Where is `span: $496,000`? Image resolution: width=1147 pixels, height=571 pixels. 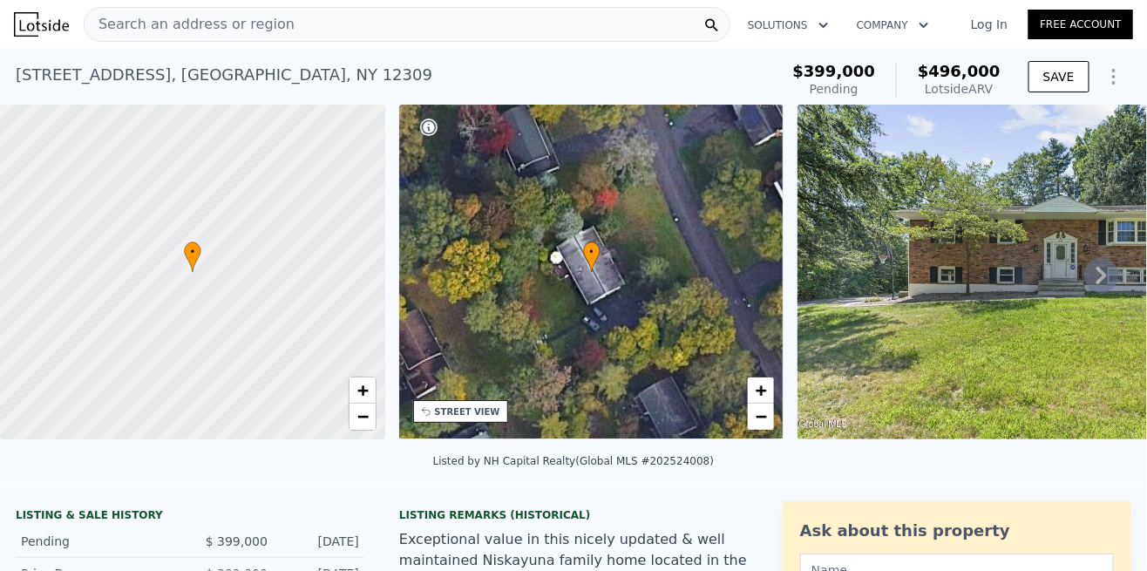 span: $496,000 is located at coordinates (959, 71).